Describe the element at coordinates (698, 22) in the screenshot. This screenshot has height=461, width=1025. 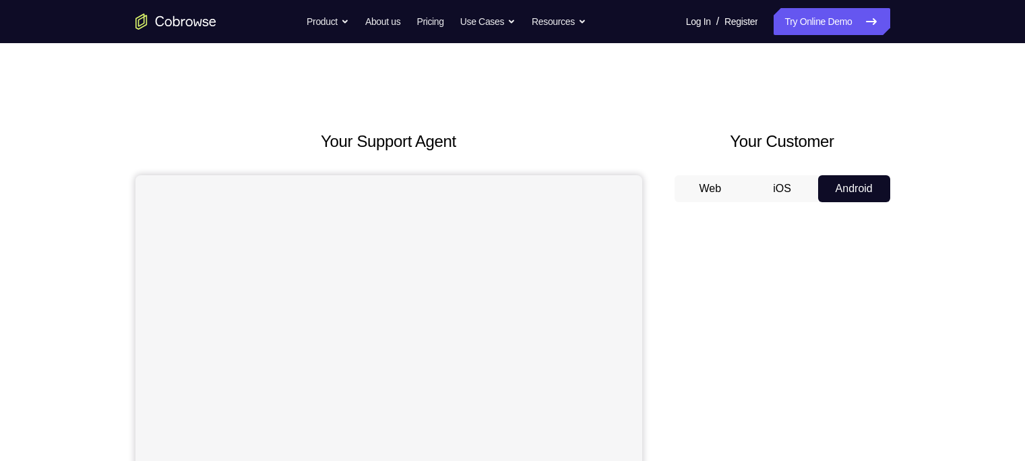
I see `a: Log In` at that location.